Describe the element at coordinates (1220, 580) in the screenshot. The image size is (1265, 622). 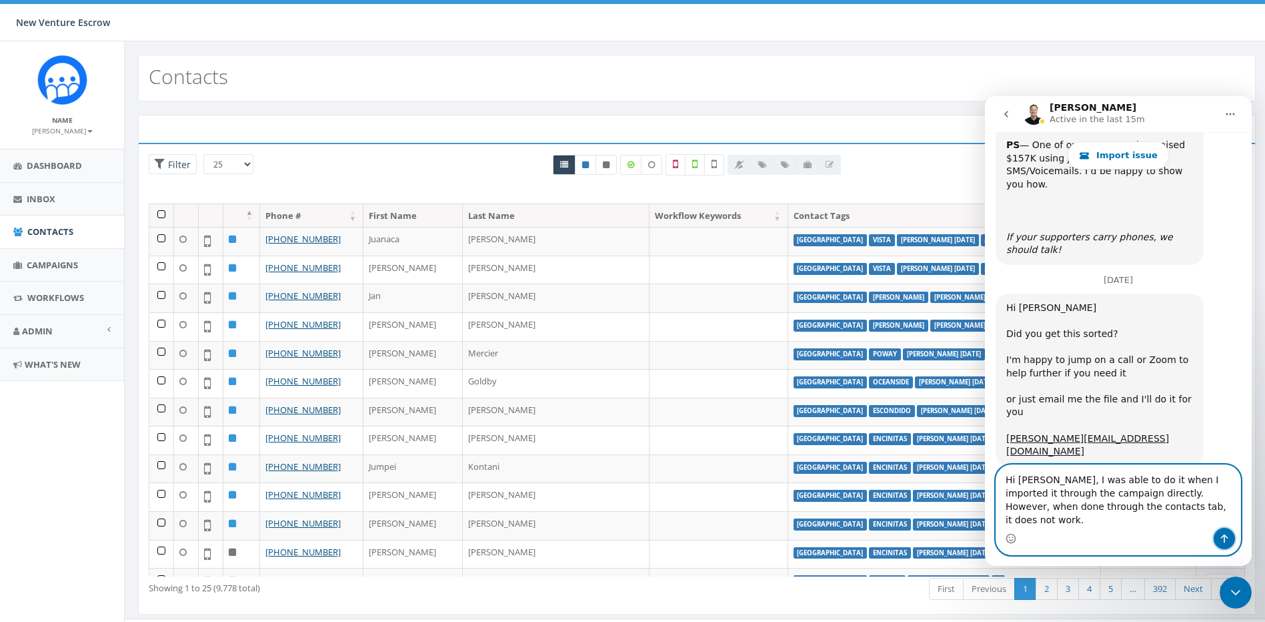
I see `a: View` at that location.